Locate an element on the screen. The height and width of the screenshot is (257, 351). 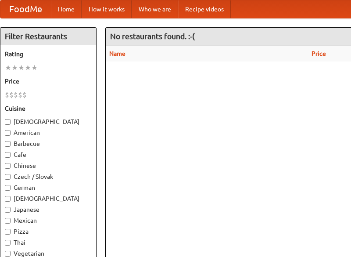
a: Home is located at coordinates (66, 9).